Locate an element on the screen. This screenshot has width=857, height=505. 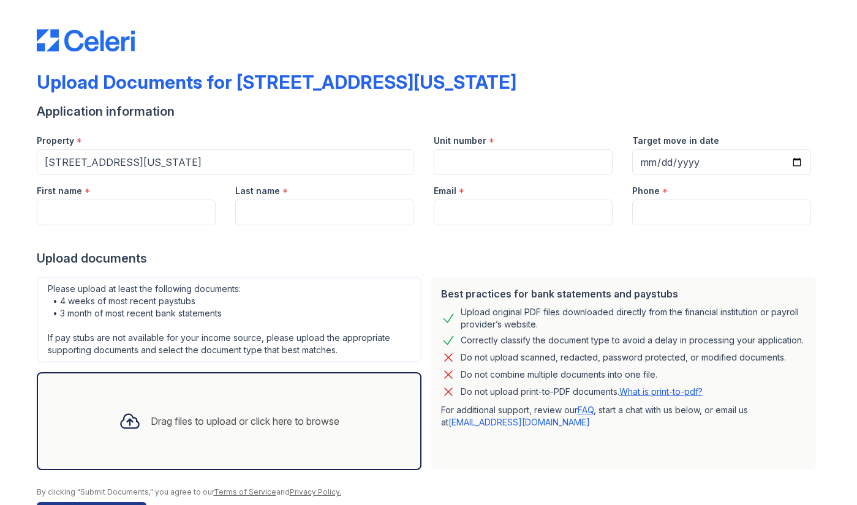
div: By clicking "Submit Documents," you agree to our and is located at coordinates (429, 492).